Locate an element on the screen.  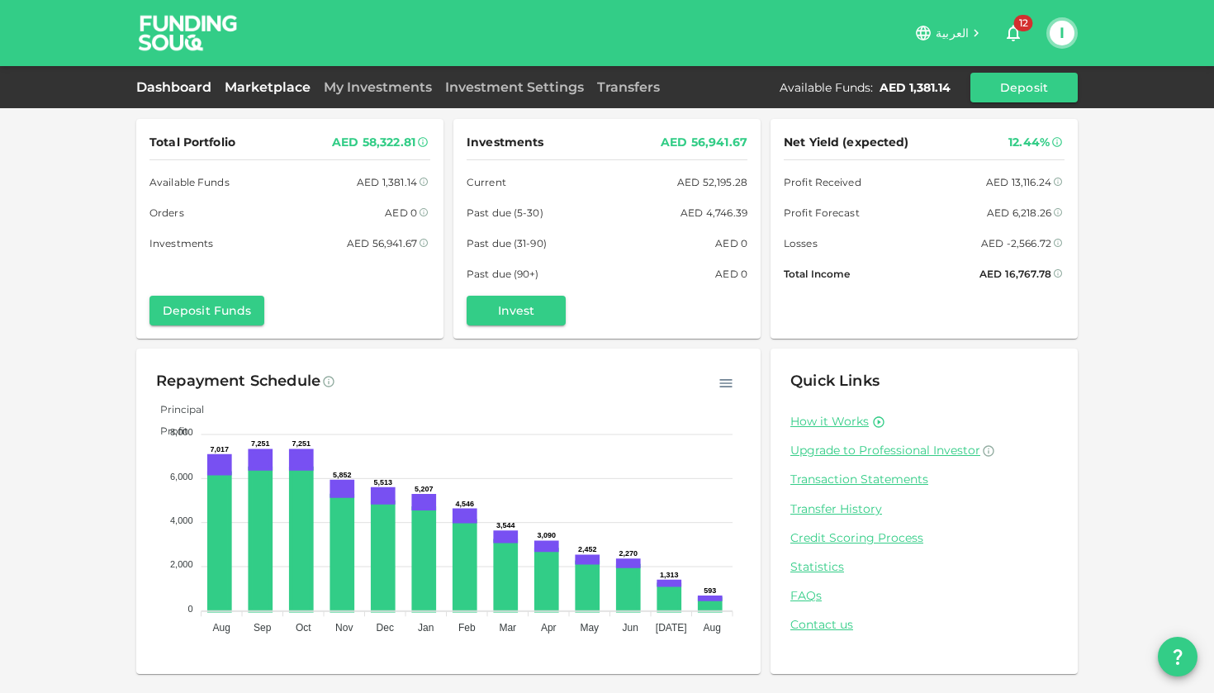
tspan: Dec is located at coordinates (385, 628).